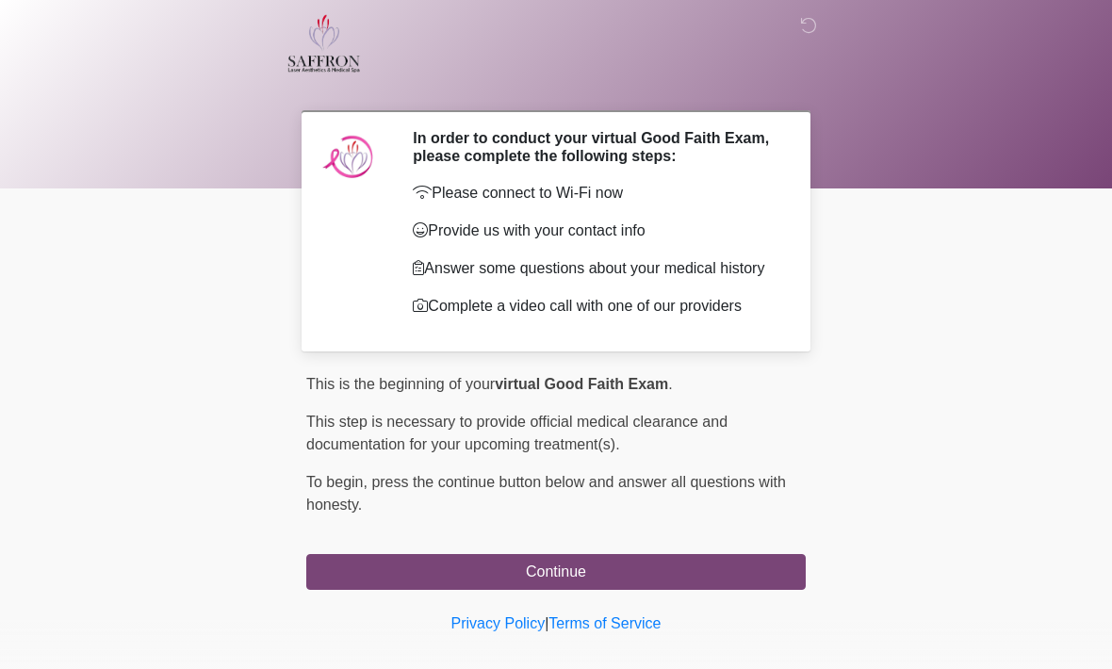  What do you see at coordinates (604, 623) in the screenshot?
I see `a: Terms of Service` at bounding box center [604, 623].